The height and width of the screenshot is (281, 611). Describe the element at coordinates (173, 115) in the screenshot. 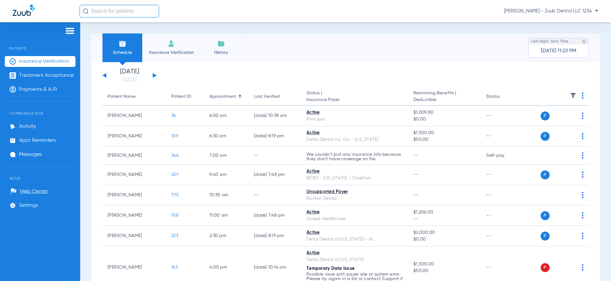

I see `span: 36` at that location.